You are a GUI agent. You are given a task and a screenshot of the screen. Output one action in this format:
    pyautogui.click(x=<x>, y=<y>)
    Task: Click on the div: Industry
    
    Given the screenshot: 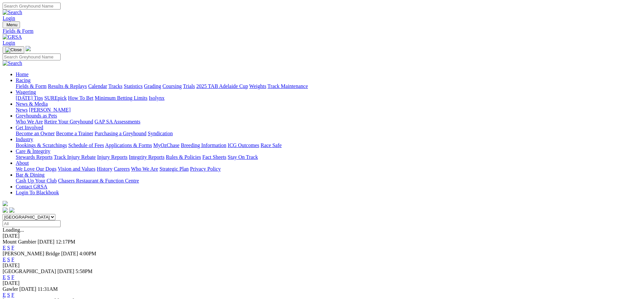 What is the action you would take?
    pyautogui.click(x=319, y=145)
    